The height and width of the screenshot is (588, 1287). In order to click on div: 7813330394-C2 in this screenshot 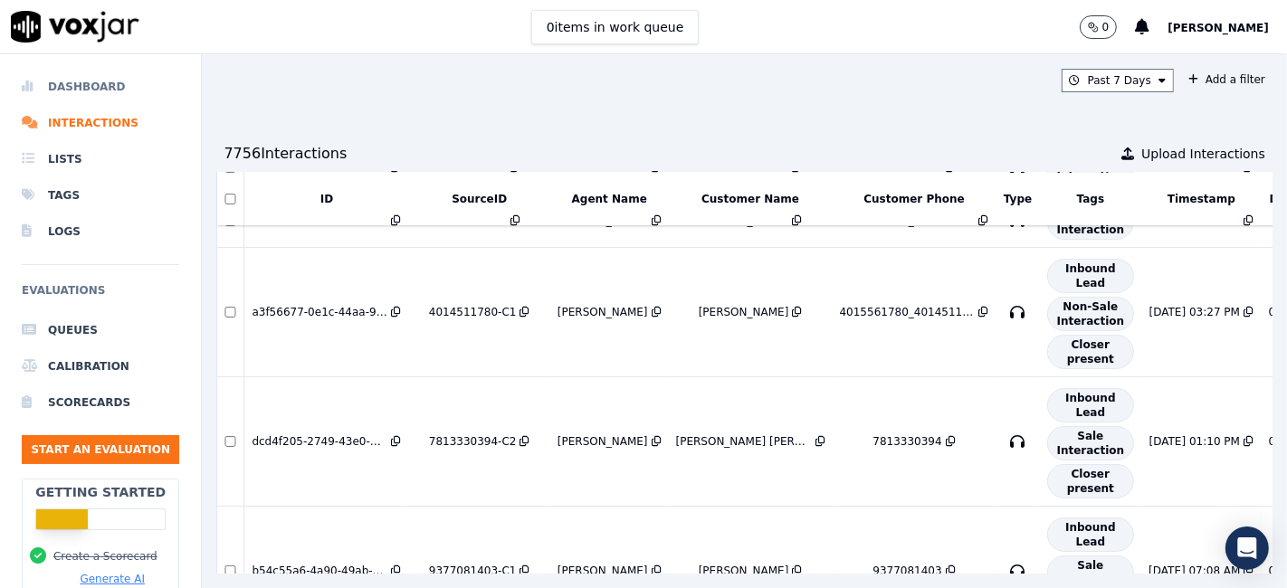, I will do `click(472, 442)`.